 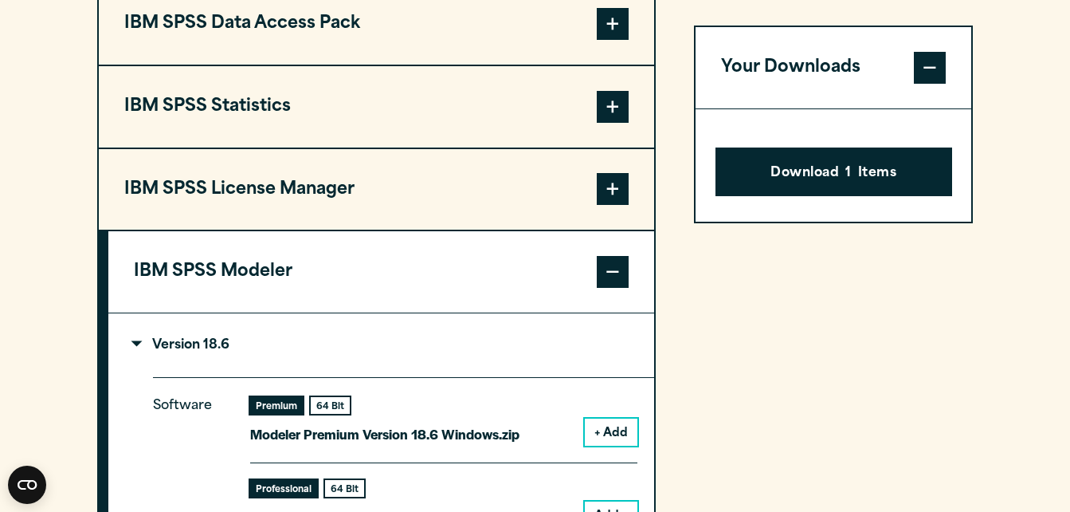 I want to click on div: Premium, so click(x=277, y=405).